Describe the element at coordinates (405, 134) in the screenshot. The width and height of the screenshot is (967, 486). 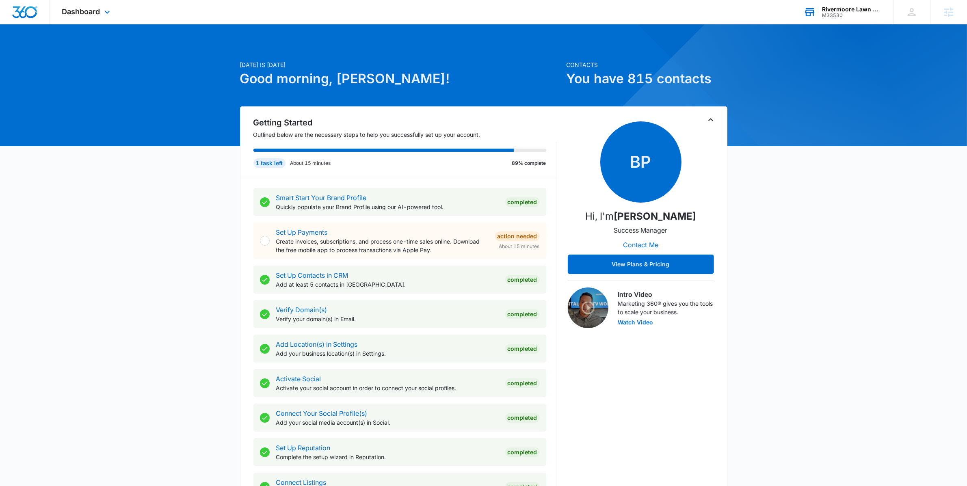
I see `p: Outlined below are the necessary steps to help you successfully set up your account.` at that location.